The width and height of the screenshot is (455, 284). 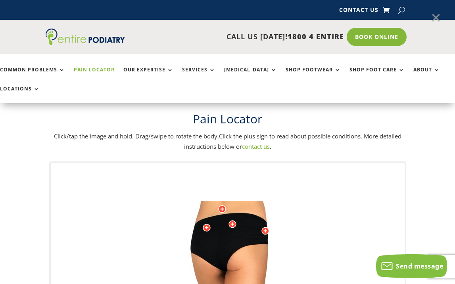 What do you see at coordinates (94, 75) in the screenshot?
I see `a: Pain Locator` at bounding box center [94, 75].